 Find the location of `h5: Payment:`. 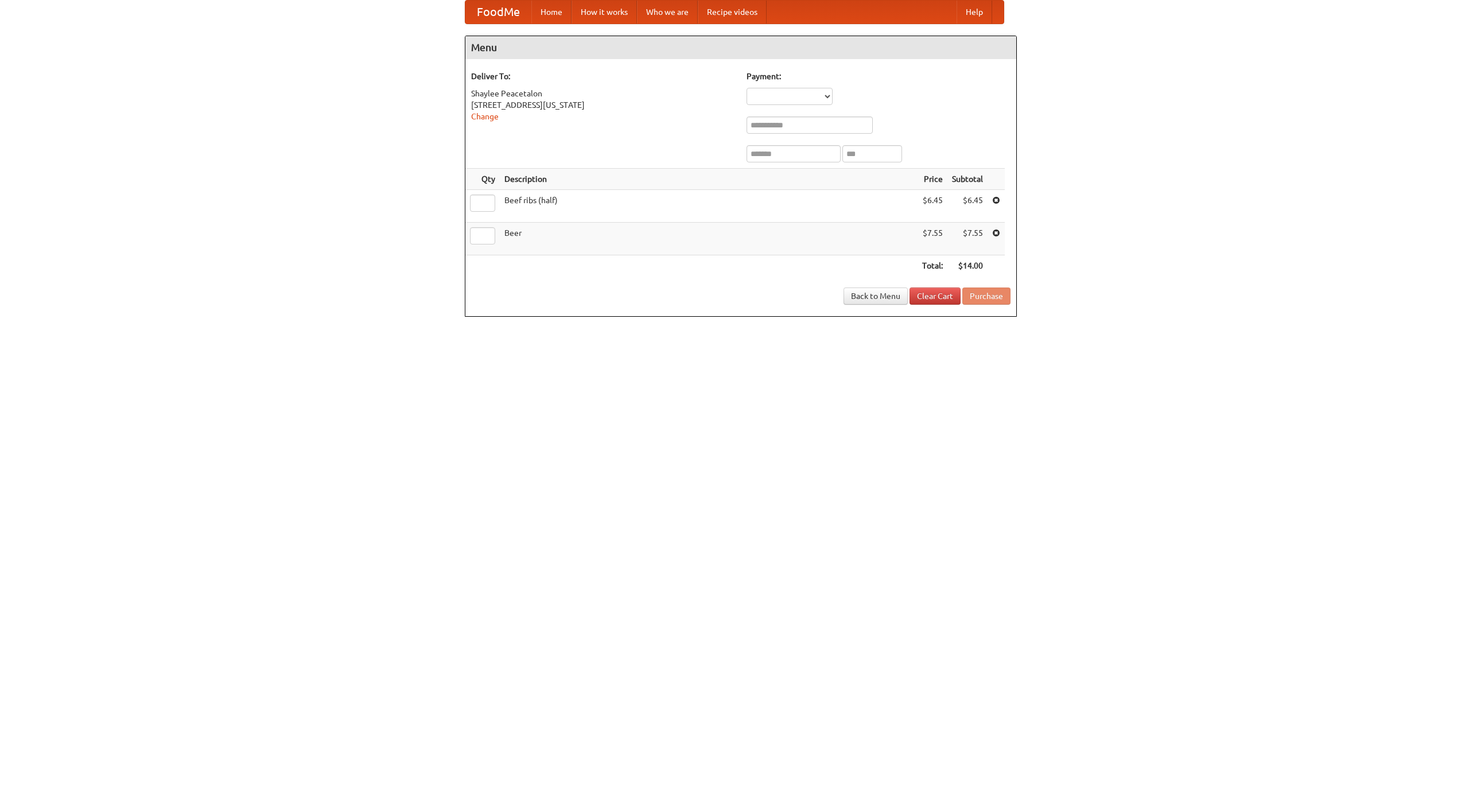

h5: Payment: is located at coordinates (878, 76).